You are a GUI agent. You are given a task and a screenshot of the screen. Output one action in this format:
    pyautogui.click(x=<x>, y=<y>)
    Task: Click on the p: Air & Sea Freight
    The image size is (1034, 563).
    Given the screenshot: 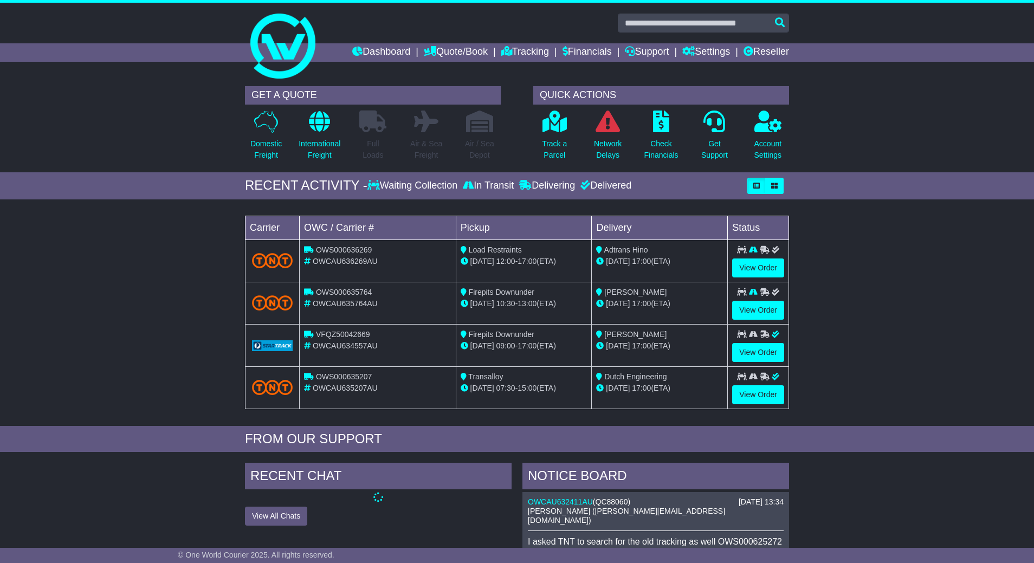 What is the action you would take?
    pyautogui.click(x=426, y=150)
    